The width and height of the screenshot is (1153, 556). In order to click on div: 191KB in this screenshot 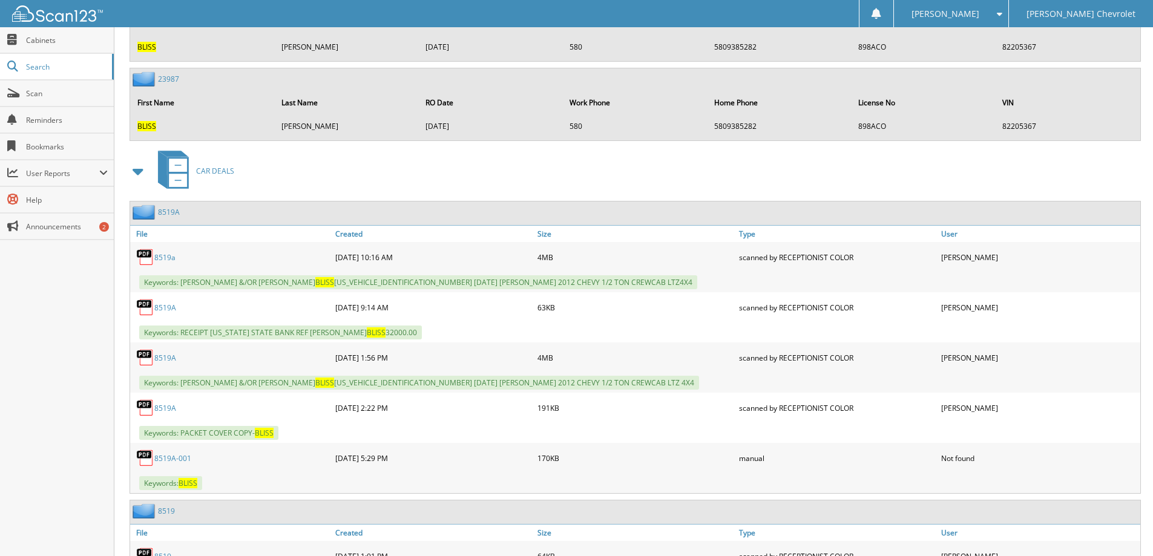, I will do `click(635, 408)`.